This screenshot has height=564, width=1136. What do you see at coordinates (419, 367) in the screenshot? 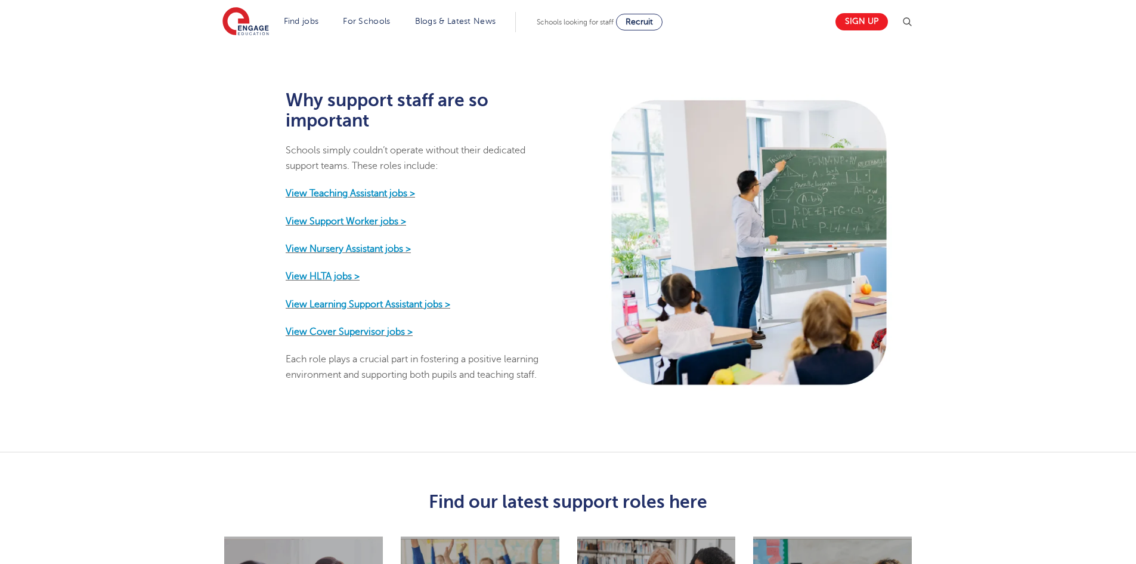
I see `p: Each role plays a crucial part in fostering a positive learning environment and supporting both p...` at bounding box center [419, 367].